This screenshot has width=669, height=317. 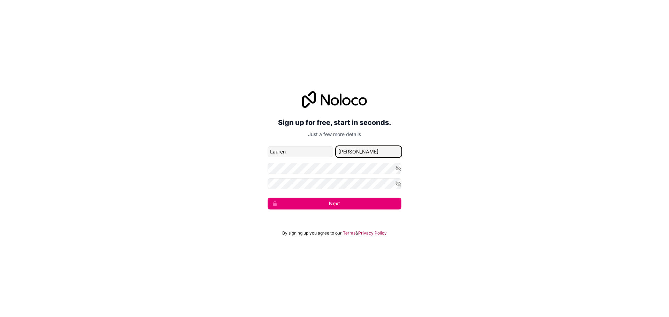 What do you see at coordinates (334, 184) in the screenshot?
I see `input: Confirm password` at bounding box center [334, 184].